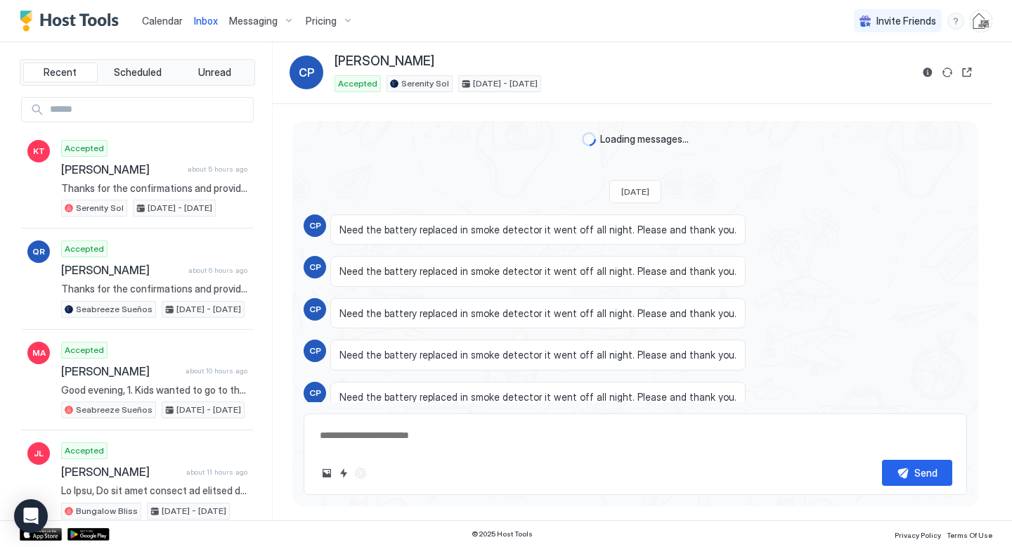 The height and width of the screenshot is (547, 1012). Describe the element at coordinates (206, 20) in the screenshot. I see `span: Inbox` at that location.